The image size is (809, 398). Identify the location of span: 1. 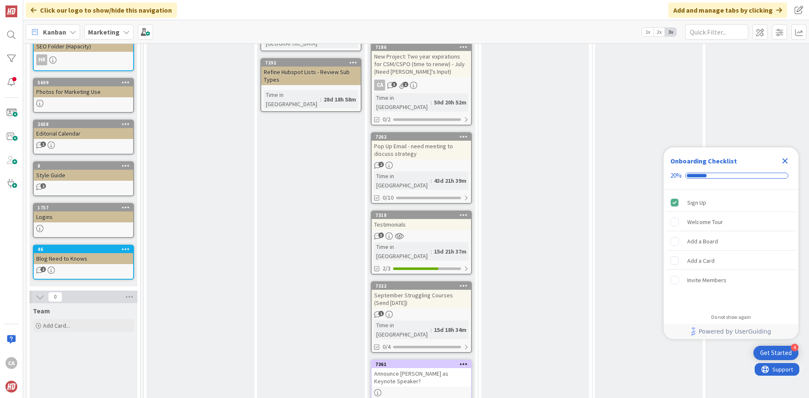
(43, 144).